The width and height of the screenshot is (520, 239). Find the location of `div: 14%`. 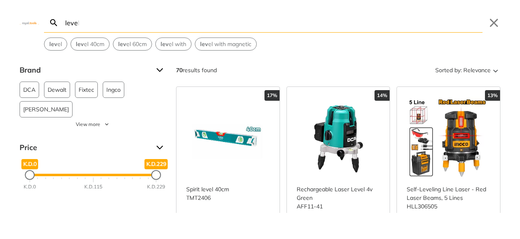

div: 14% is located at coordinates (382, 95).